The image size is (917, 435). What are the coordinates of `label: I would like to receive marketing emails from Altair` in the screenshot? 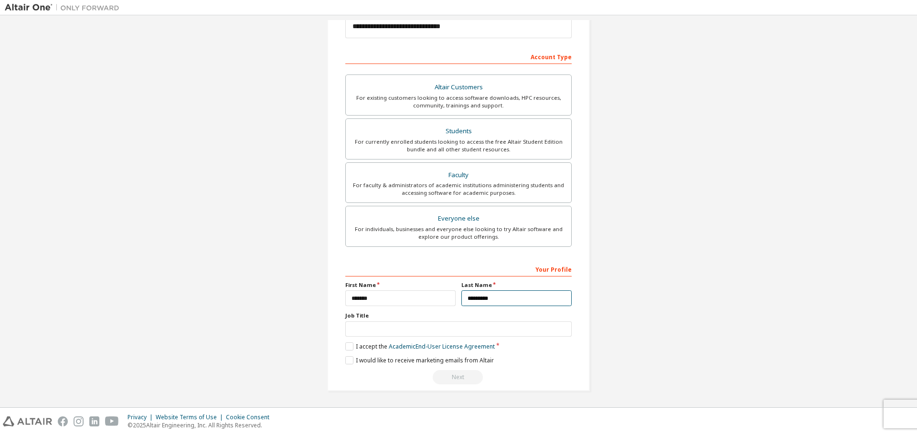 It's located at (420, 360).